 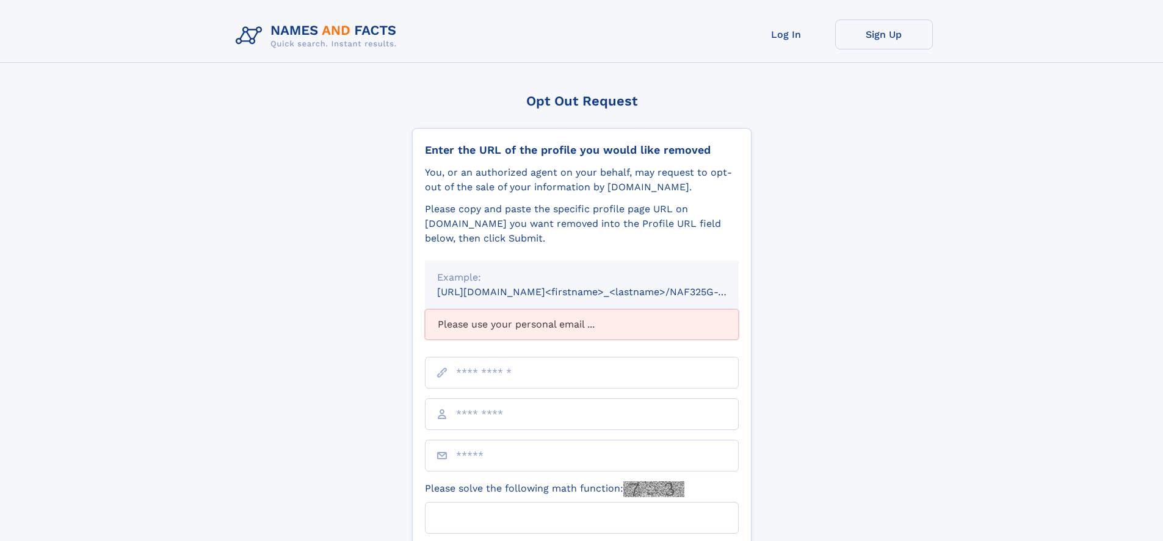 What do you see at coordinates (319, 36) in the screenshot?
I see `img: Logo Names and Facts` at bounding box center [319, 36].